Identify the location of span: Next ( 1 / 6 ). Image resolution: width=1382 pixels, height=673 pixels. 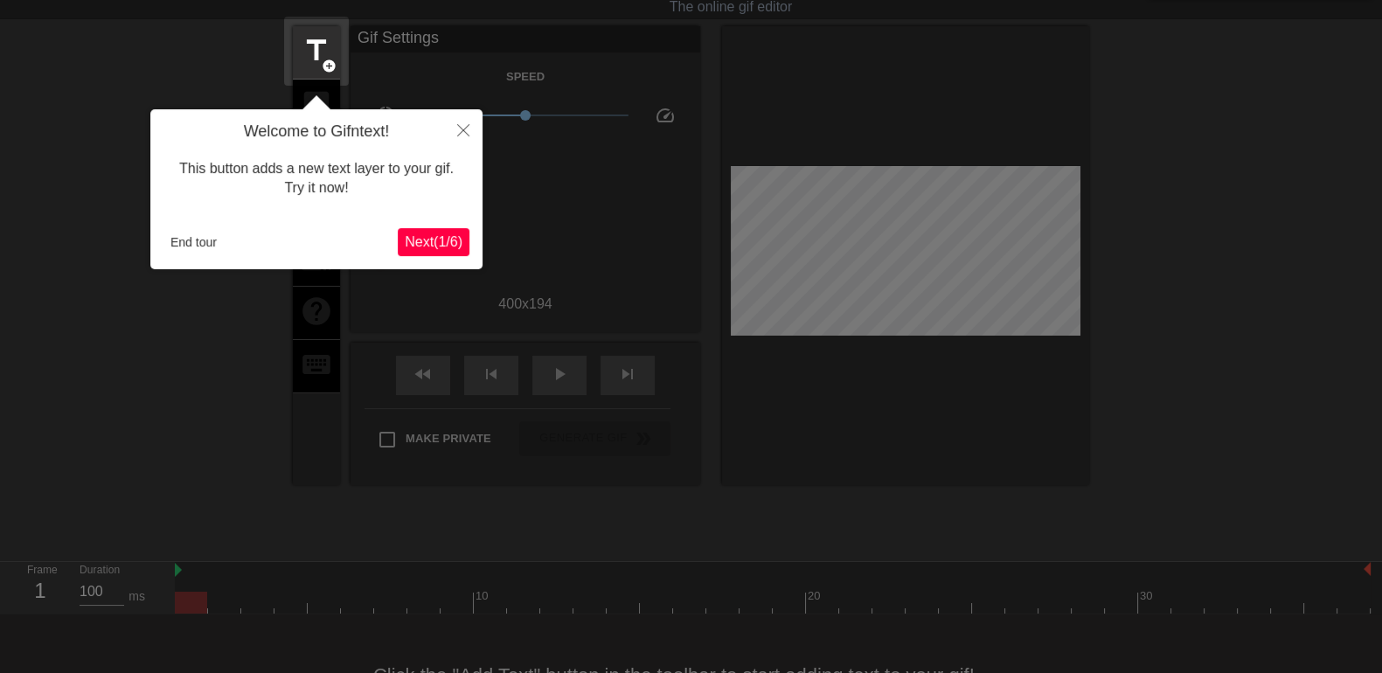
(433, 241).